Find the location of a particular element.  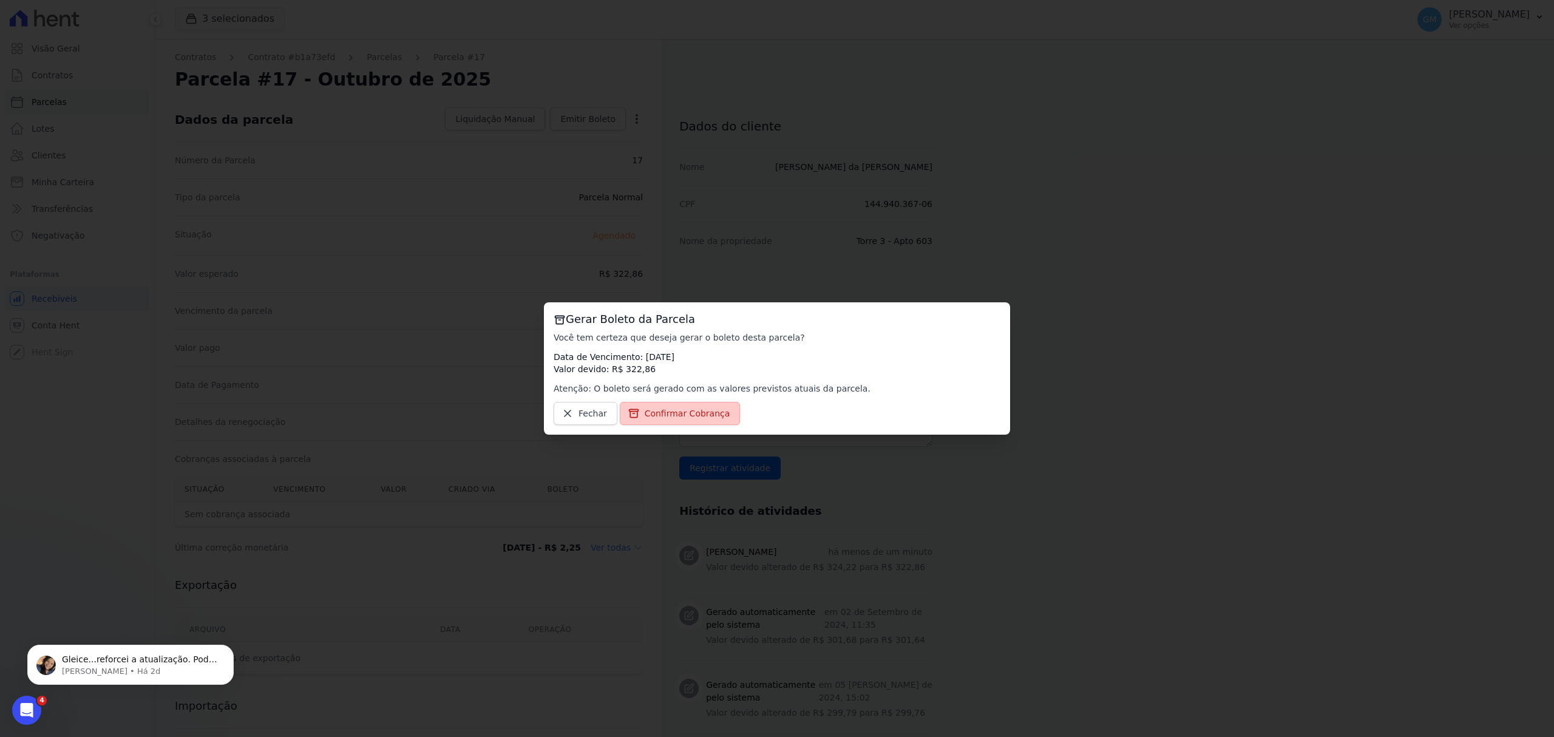

p: Você tem certeza que deseja gerar o boleto desta parcela? is located at coordinates (777, 337).